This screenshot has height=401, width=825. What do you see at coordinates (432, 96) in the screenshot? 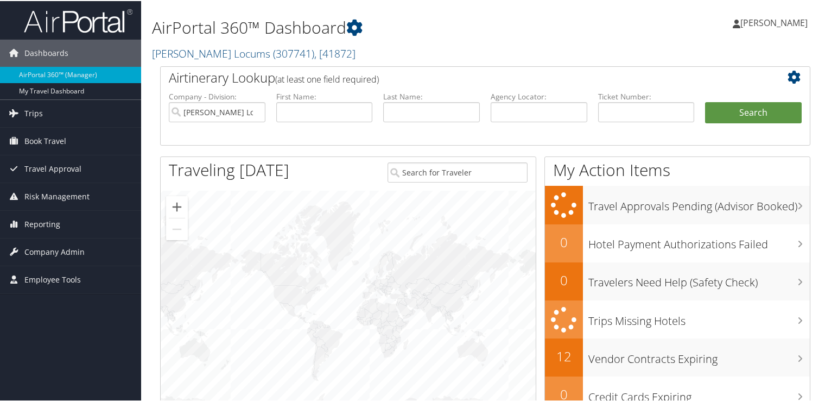
I see `label: Last Name:` at bounding box center [432, 96].